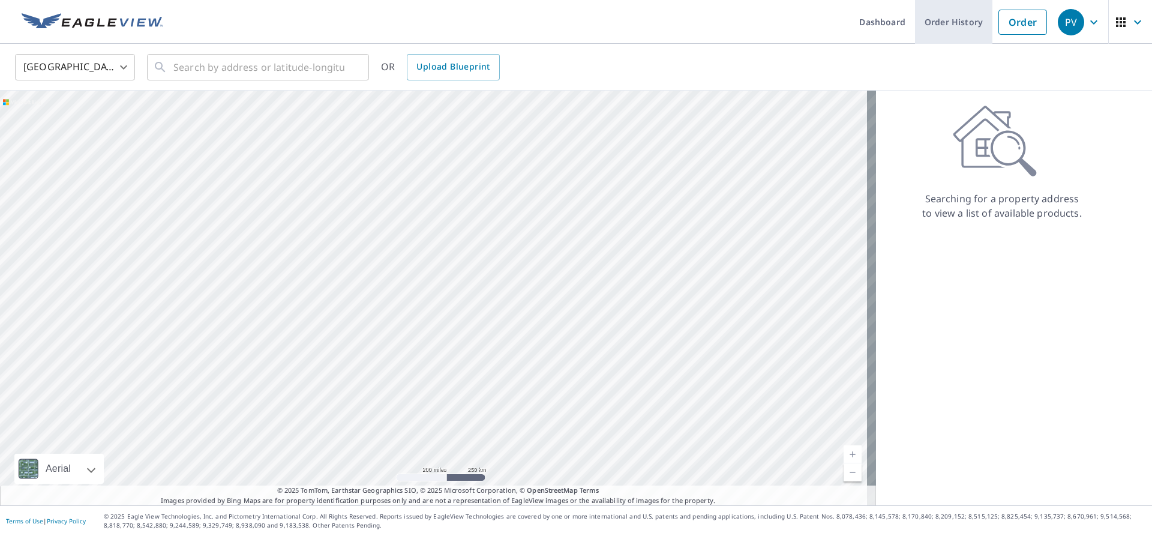 This screenshot has width=1152, height=536. Describe the element at coordinates (1071, 22) in the screenshot. I see `div: PV` at that location.